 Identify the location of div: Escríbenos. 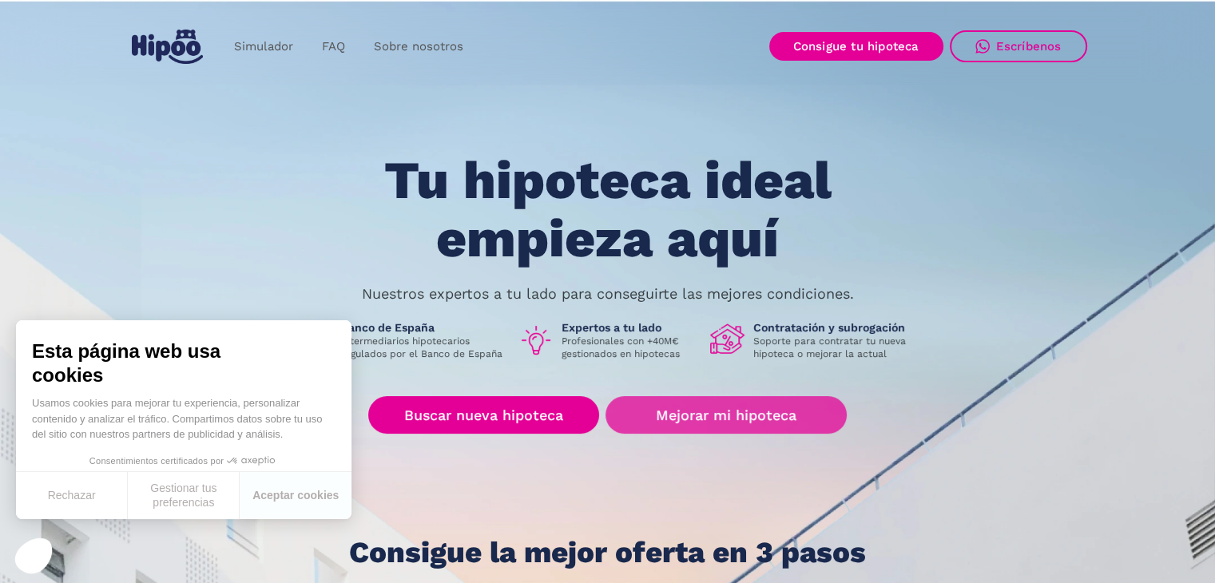
(1029, 46).